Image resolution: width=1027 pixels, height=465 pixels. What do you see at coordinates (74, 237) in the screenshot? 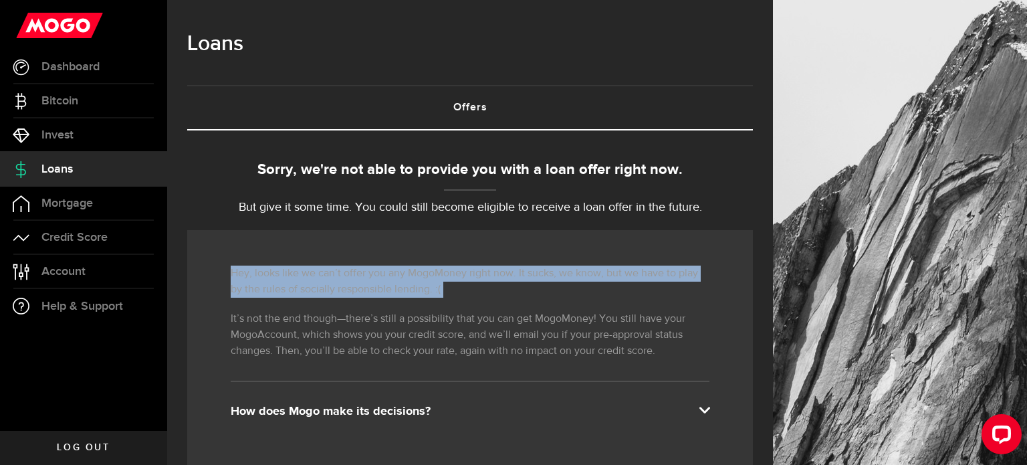
I see `span: Credit Score` at bounding box center [74, 237].